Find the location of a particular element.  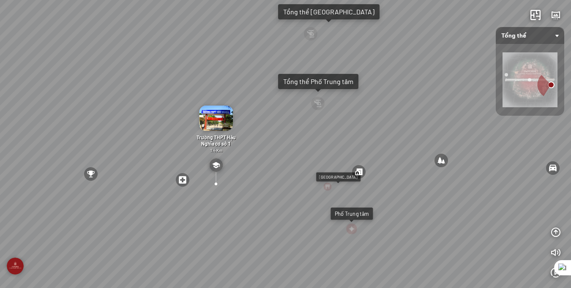

span: 1.4 Km is located at coordinates (216, 150).